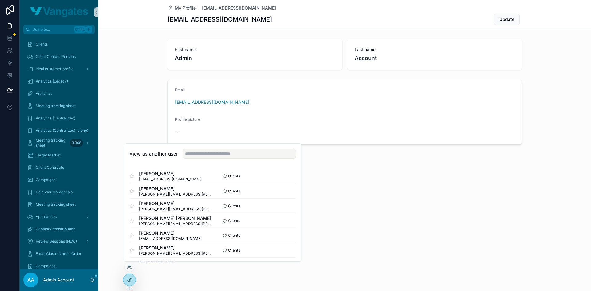  Describe the element at coordinates (52, 30) in the screenshot. I see `span: Jump to...` at that location.